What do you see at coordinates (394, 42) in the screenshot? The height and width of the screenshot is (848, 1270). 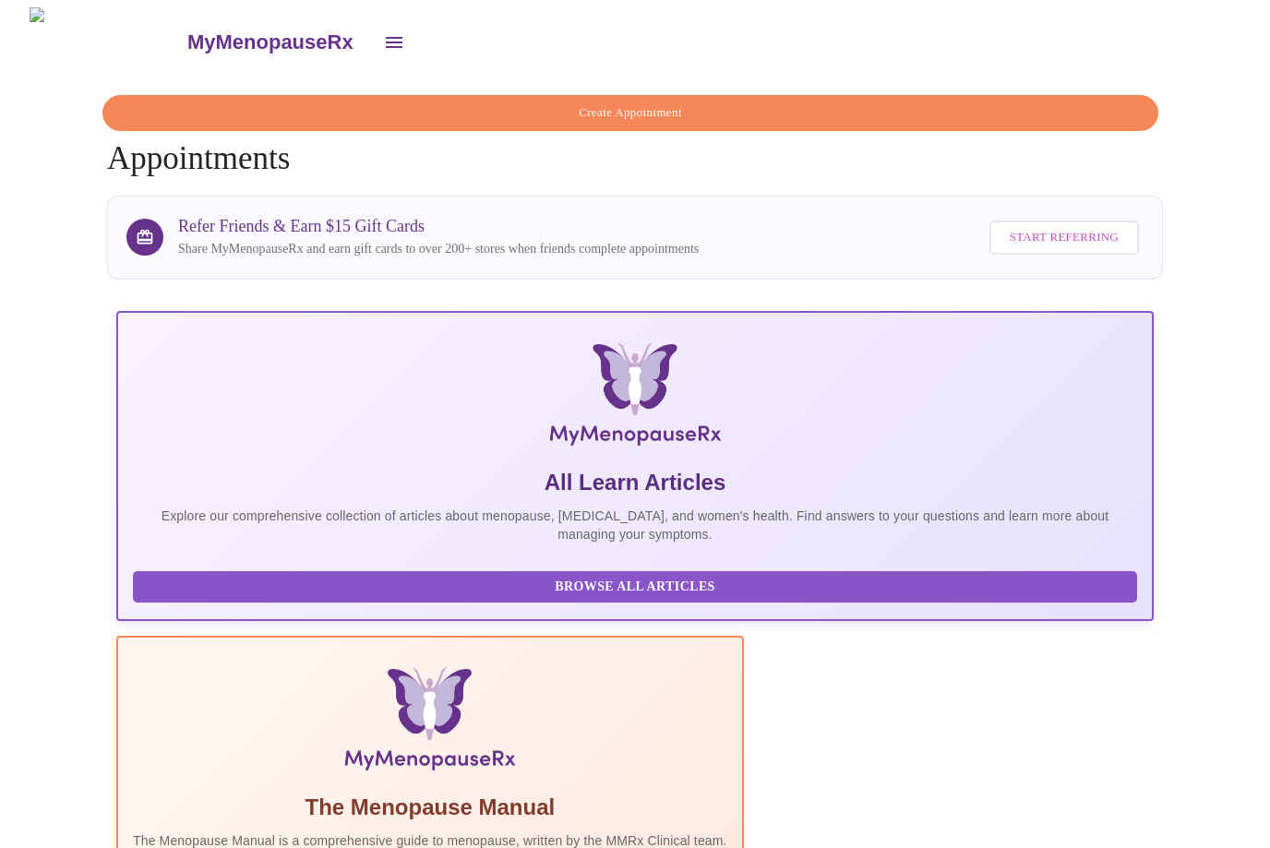 I see `button: open drawer` at bounding box center [394, 42].